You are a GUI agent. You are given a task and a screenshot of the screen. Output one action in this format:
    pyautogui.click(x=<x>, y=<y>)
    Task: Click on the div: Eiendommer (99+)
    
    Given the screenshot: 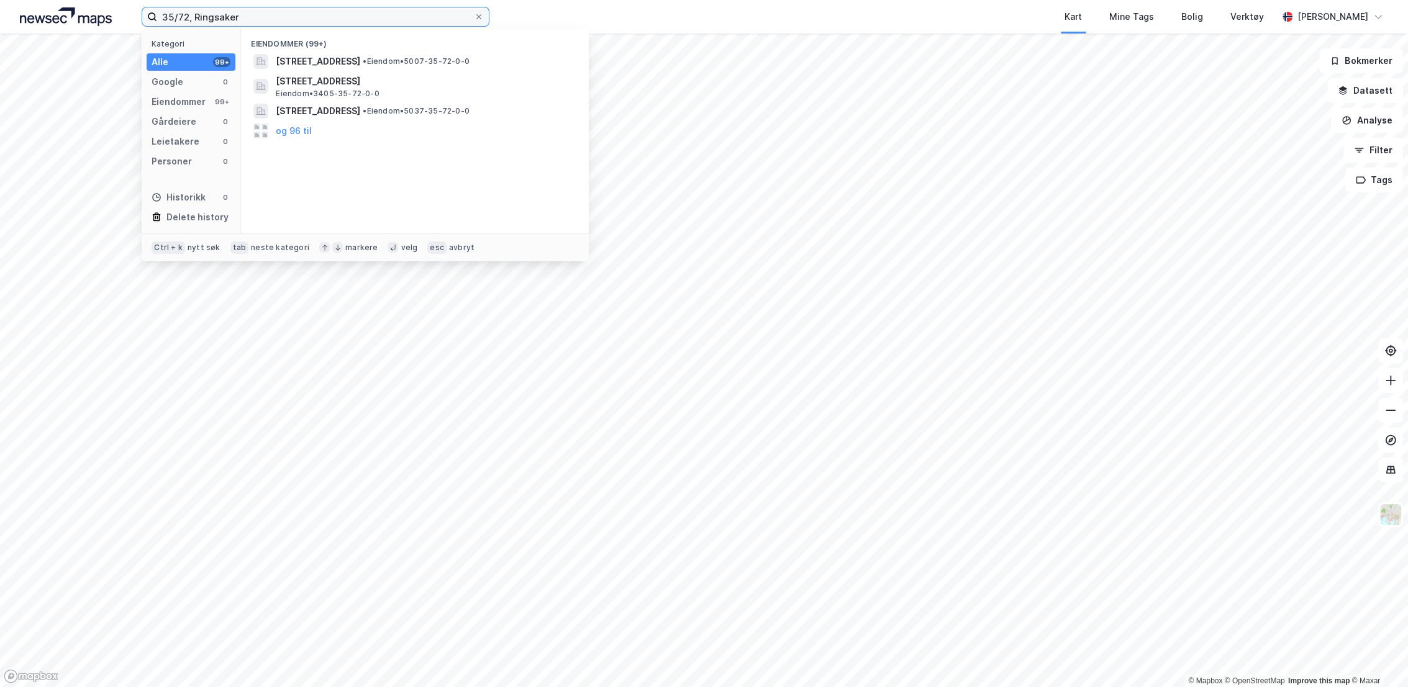 What is the action you would take?
    pyautogui.click(x=415, y=40)
    